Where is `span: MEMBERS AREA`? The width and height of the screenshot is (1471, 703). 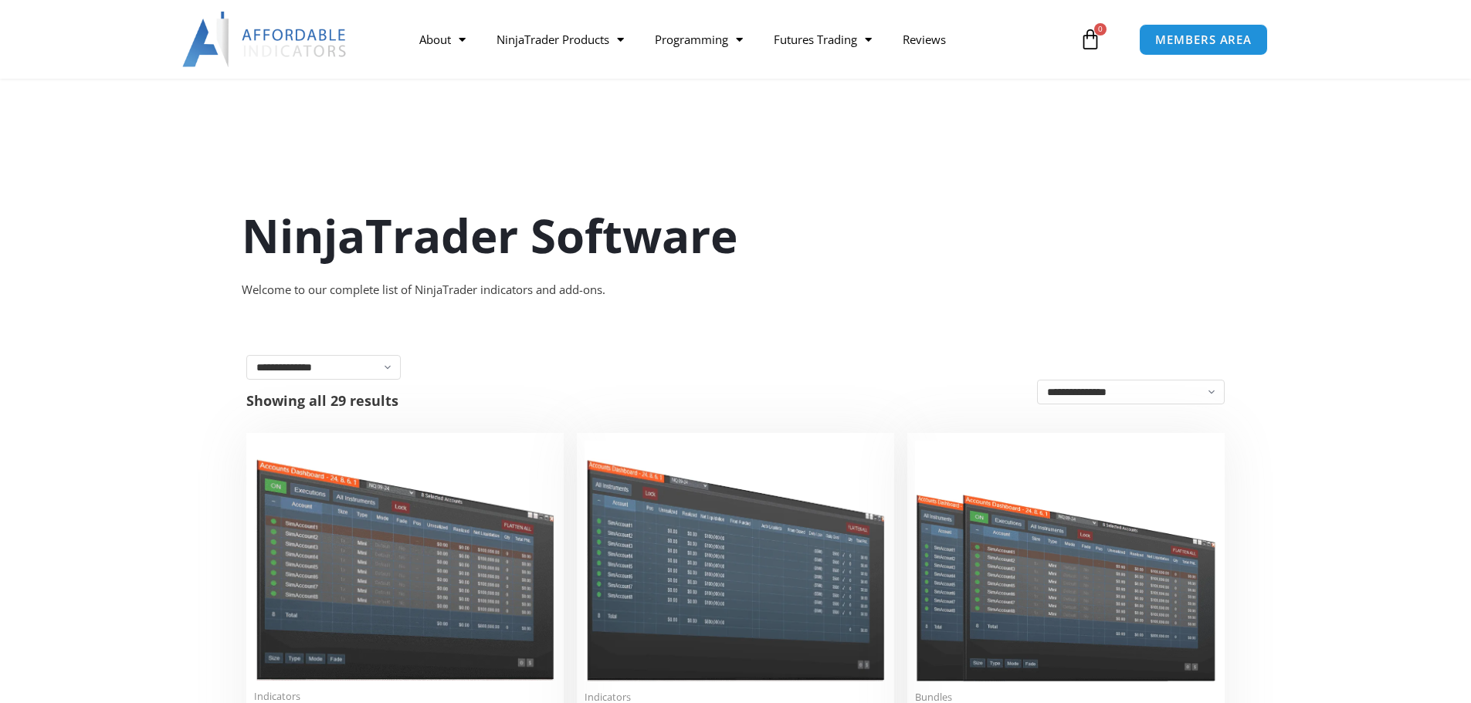 span: MEMBERS AREA is located at coordinates (1203, 39).